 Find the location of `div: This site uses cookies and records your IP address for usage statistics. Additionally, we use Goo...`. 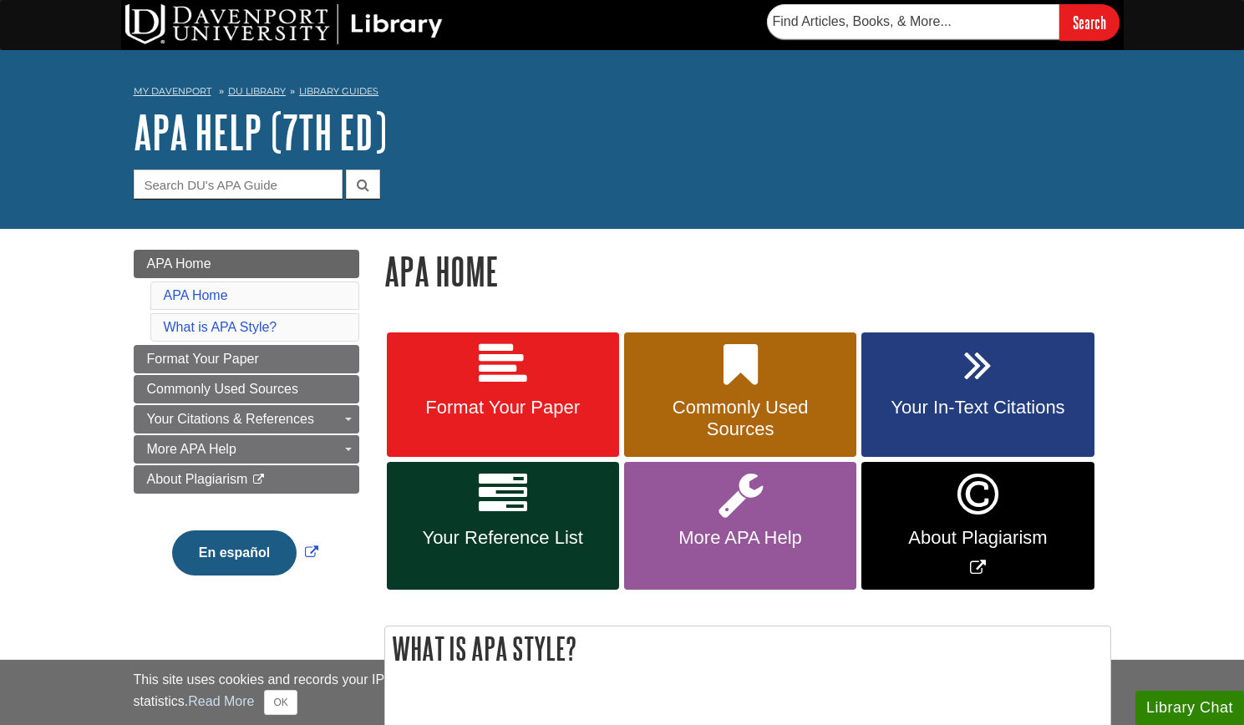

div: This site uses cookies and records your IP address for usage statistics. Additionally, we use Goo... is located at coordinates (623, 693).